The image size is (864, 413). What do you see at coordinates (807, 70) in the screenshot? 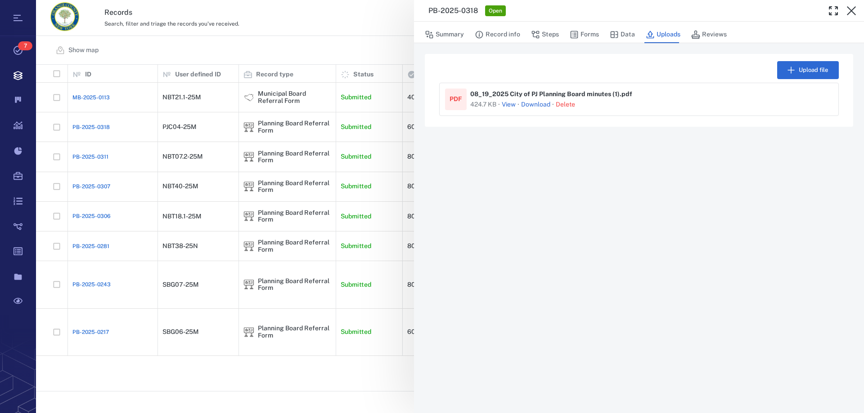
I see `button: Upload file` at bounding box center [807, 70].